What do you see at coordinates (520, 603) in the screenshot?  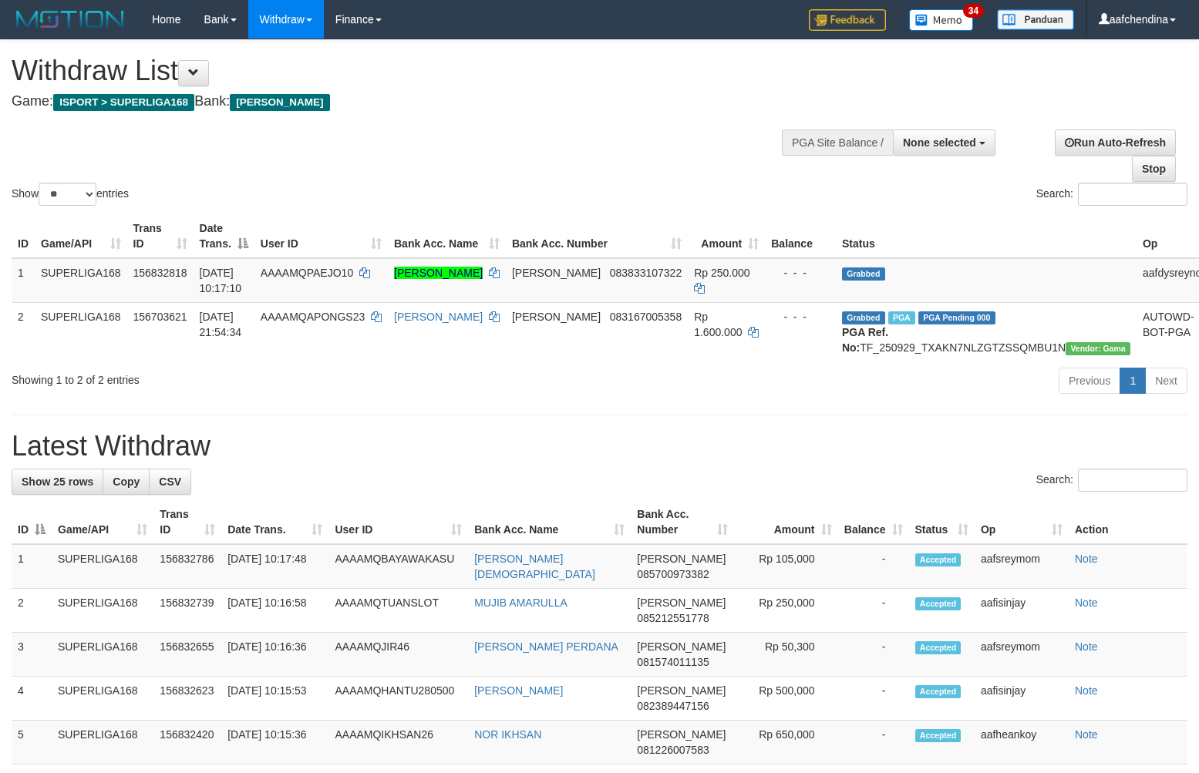 I see `a: MUJIB AMARULLA` at bounding box center [520, 603].